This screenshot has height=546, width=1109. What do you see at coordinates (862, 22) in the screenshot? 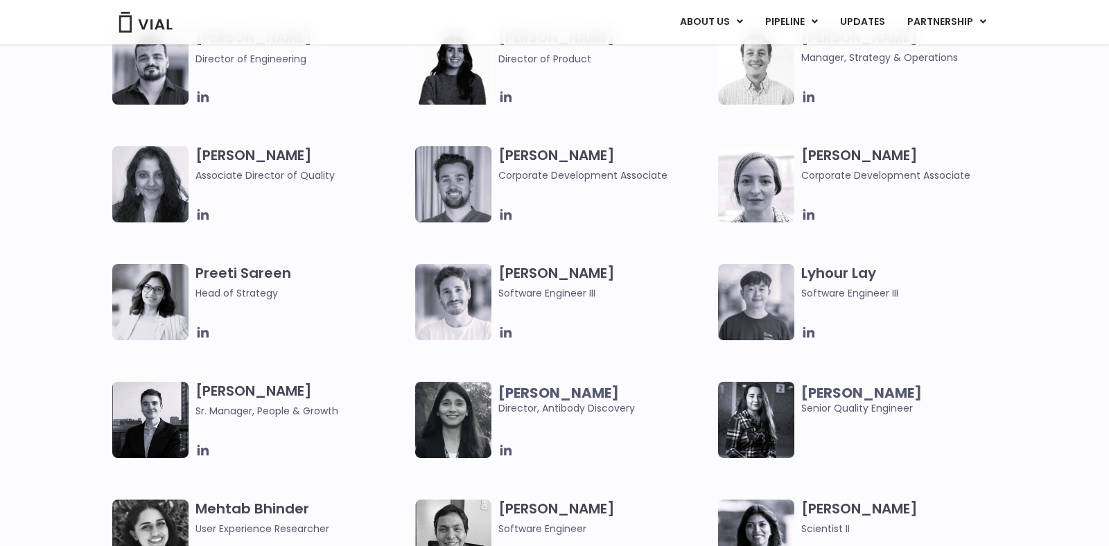
I see `a: UPDATES` at bounding box center [862, 22].